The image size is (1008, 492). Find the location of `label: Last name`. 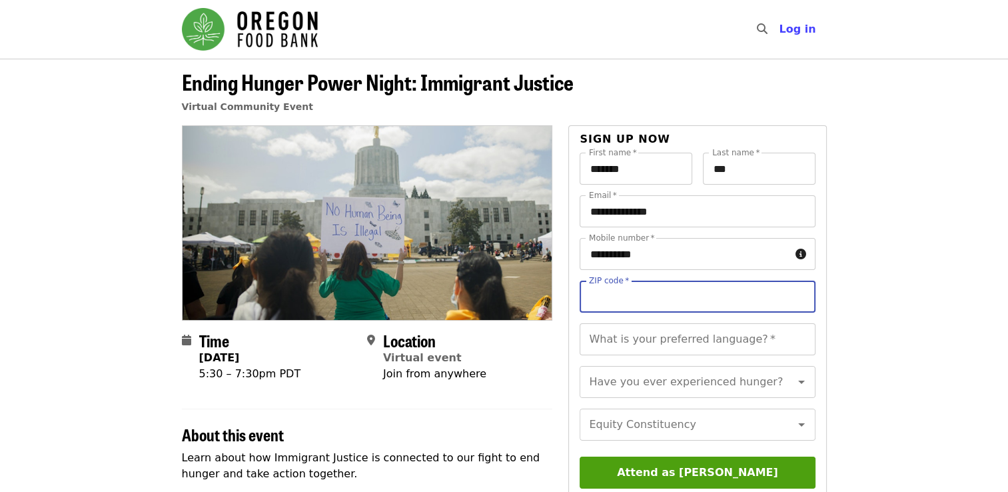

label: Last name is located at coordinates (736, 153).